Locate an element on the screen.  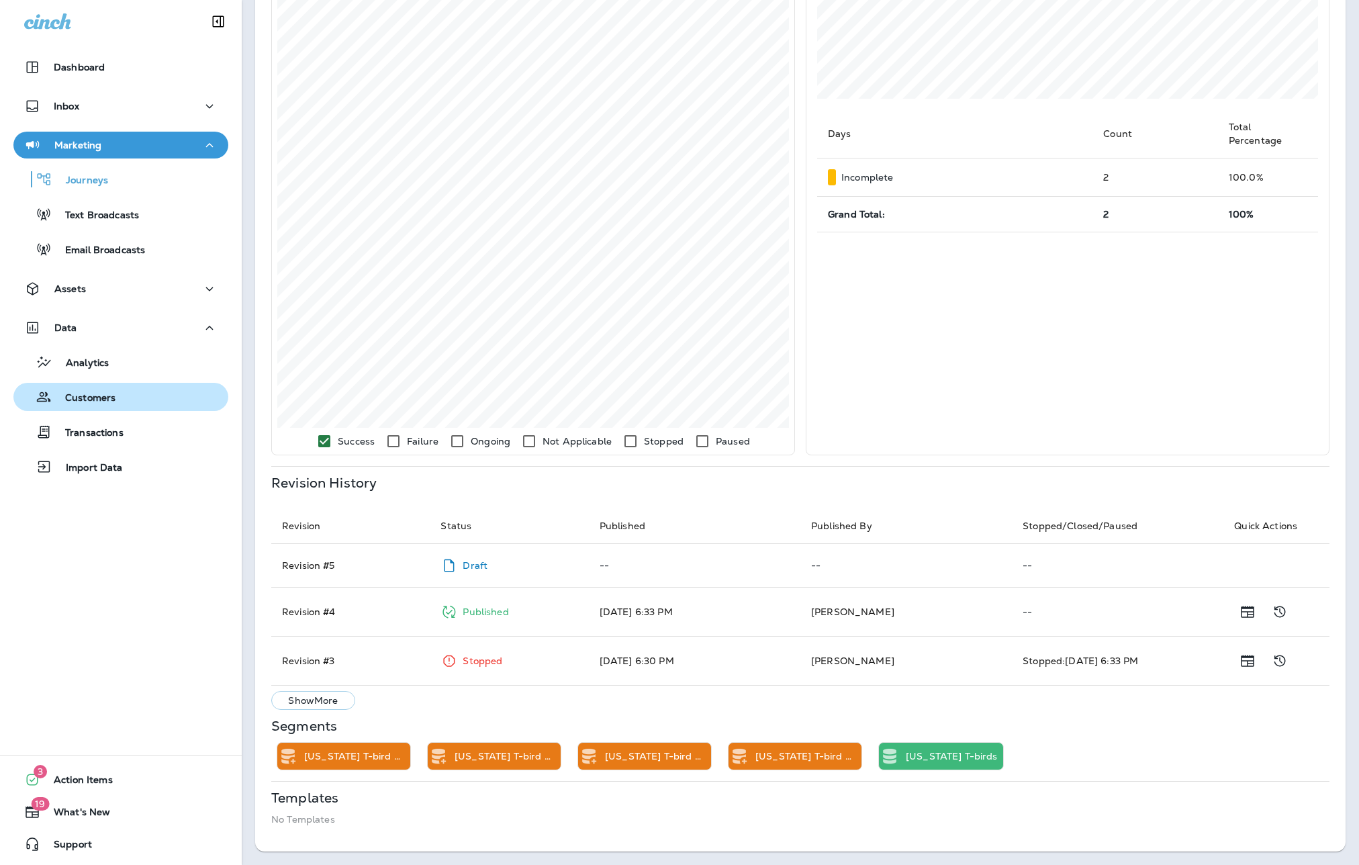
p: Paused is located at coordinates (732, 441).